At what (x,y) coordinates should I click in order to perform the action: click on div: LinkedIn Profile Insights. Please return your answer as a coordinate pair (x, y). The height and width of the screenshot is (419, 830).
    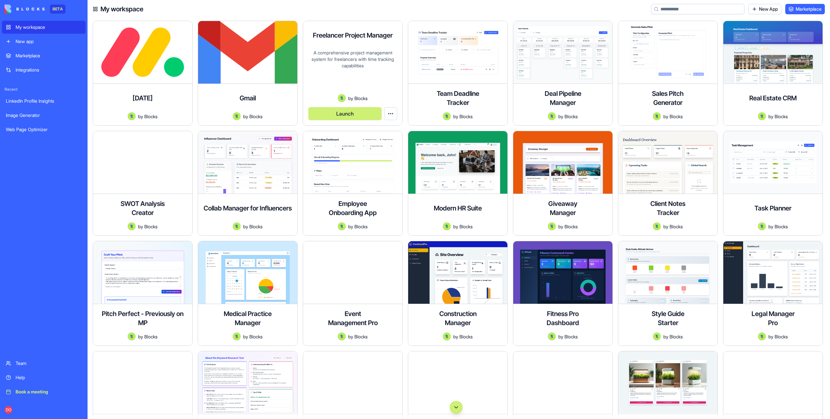
    Looking at the image, I should click on (44, 101).